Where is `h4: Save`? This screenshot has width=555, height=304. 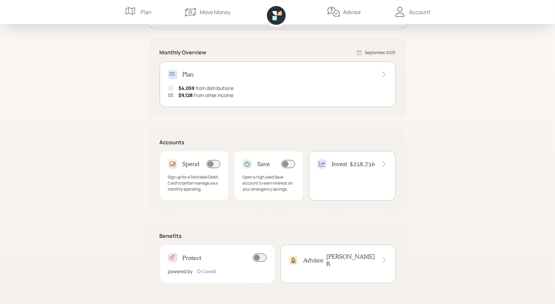 h4: Save is located at coordinates (264, 164).